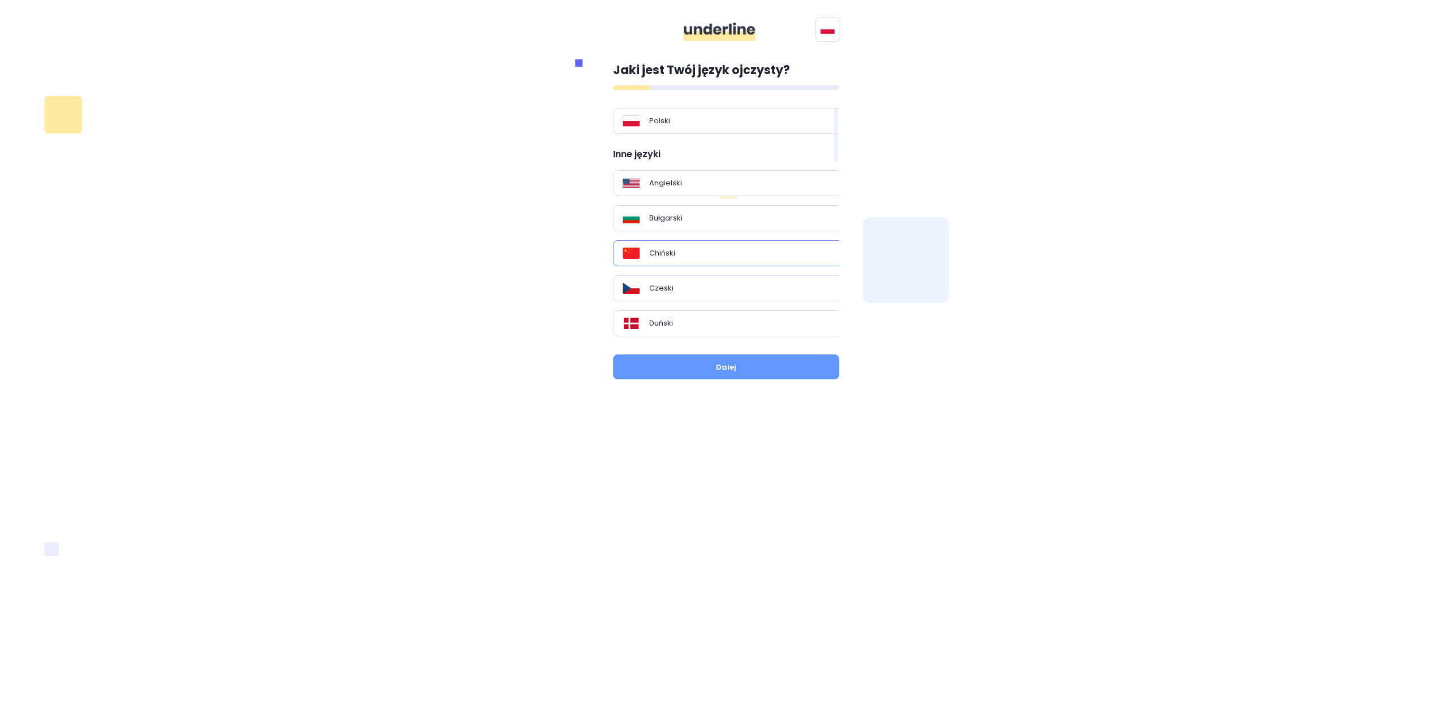 The height and width of the screenshot is (723, 1438). Describe the element at coordinates (631, 218) in the screenshot. I see `img: Flag_of_Bulgaria.svg` at that location.